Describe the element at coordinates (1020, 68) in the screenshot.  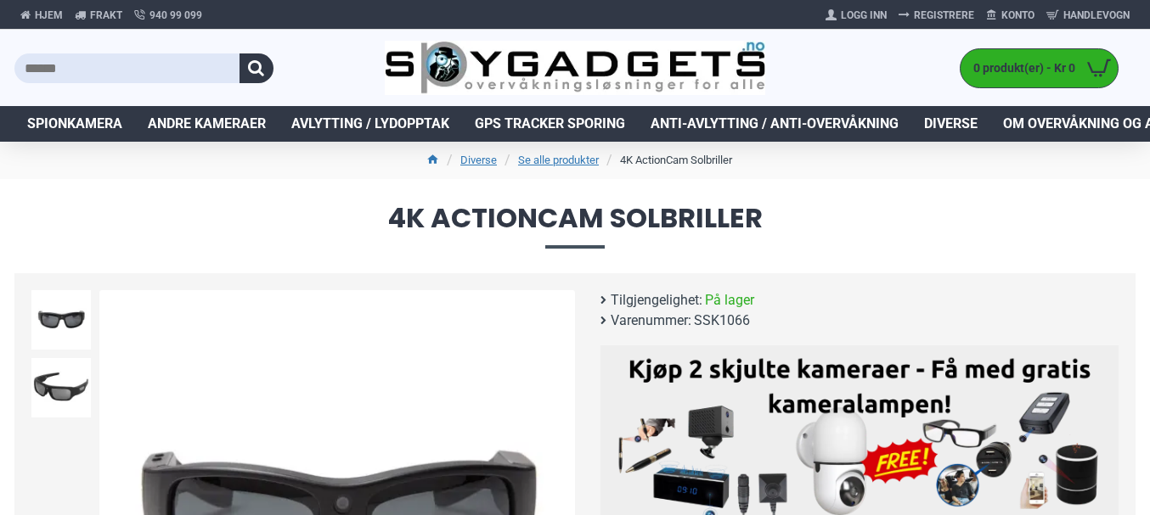
I see `span: 0 produkt(er) - Kr 0` at that location.